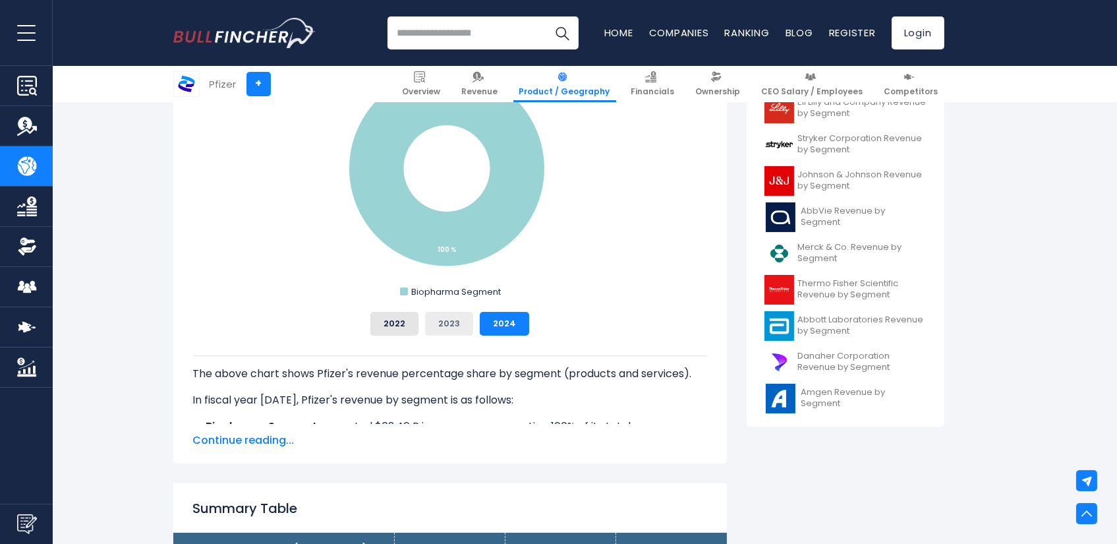 The image size is (1117, 544). Describe the element at coordinates (480, 84) in the screenshot. I see `a: Revenue` at that location.